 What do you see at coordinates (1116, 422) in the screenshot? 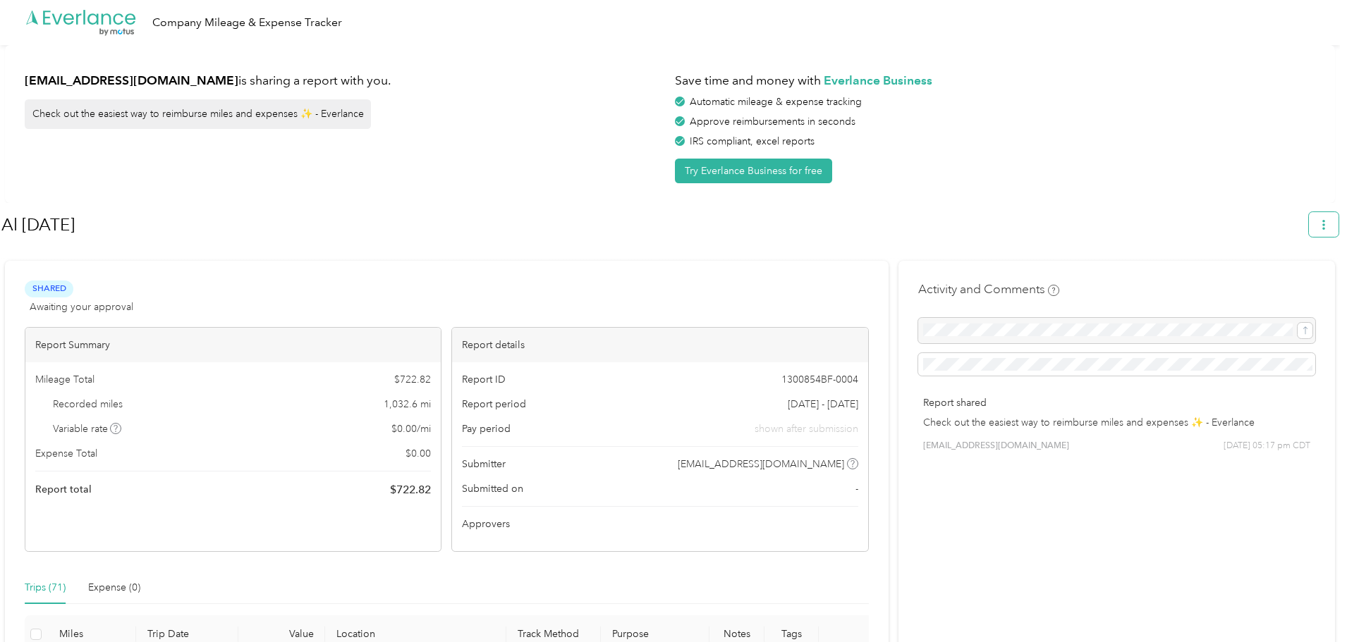
I see `p: Check out the easiest way to reimburse miles and expenses ✨ - Everlance` at bounding box center [1116, 422].